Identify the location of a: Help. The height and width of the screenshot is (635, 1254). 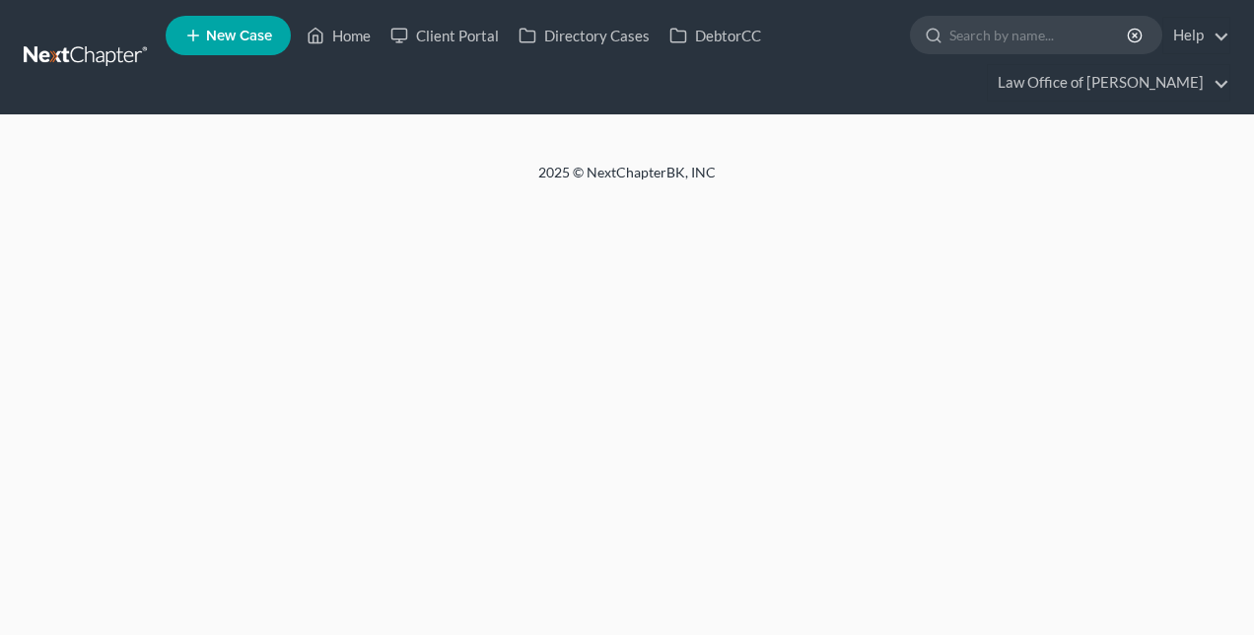
(1196, 35).